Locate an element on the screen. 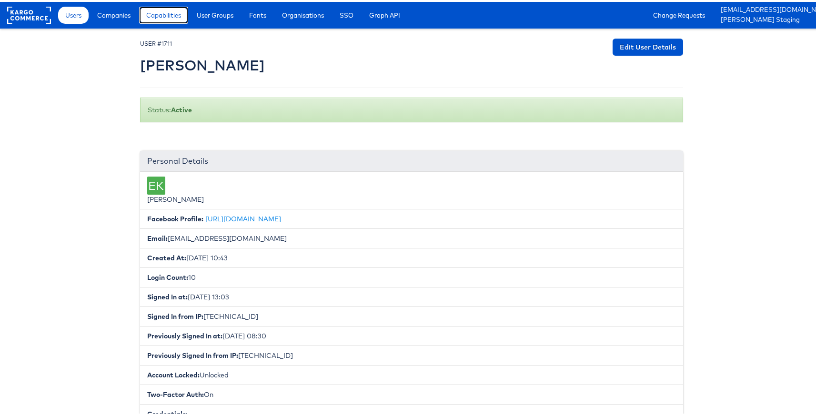 Image resolution: width=816 pixels, height=415 pixels. a: Graph API is located at coordinates (384, 13).